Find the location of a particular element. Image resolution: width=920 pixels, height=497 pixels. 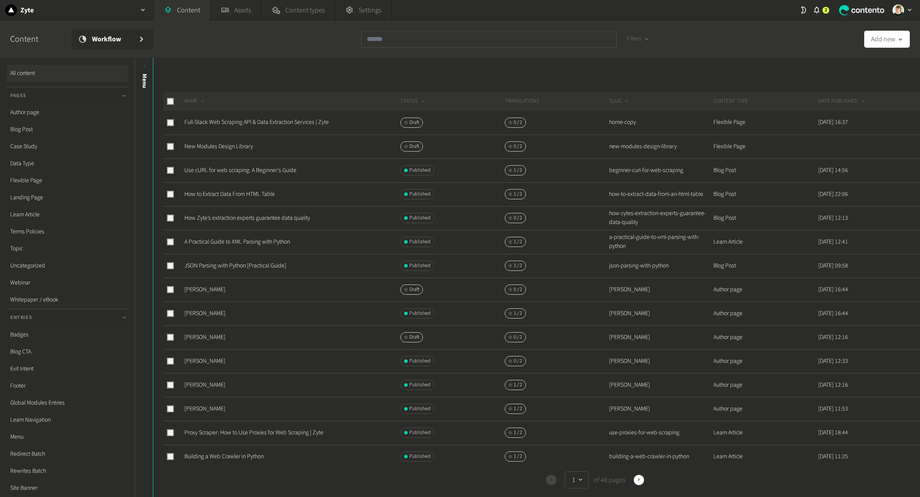

a: Global Modules Entries is located at coordinates (67, 403).